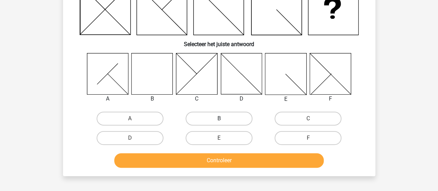 The image size is (438, 191). Describe the element at coordinates (219, 118) in the screenshot. I see `label: B` at that location.